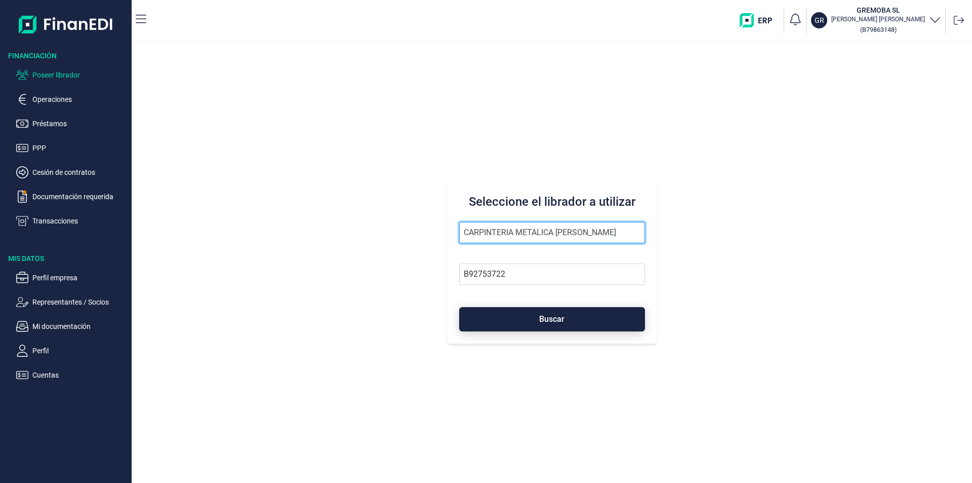 Image resolution: width=972 pixels, height=483 pixels. I want to click on p: Perfil empresa, so click(80, 278).